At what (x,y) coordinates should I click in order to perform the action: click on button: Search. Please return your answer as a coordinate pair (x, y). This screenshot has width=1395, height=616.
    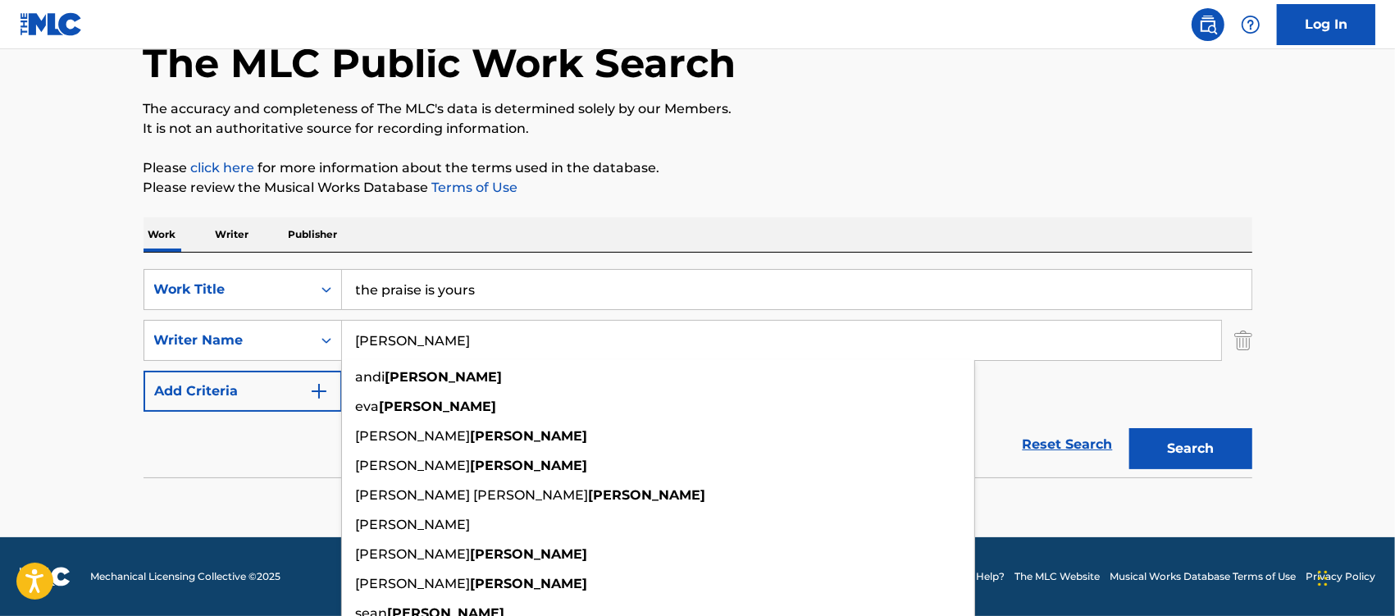
    Looking at the image, I should click on (1190, 448).